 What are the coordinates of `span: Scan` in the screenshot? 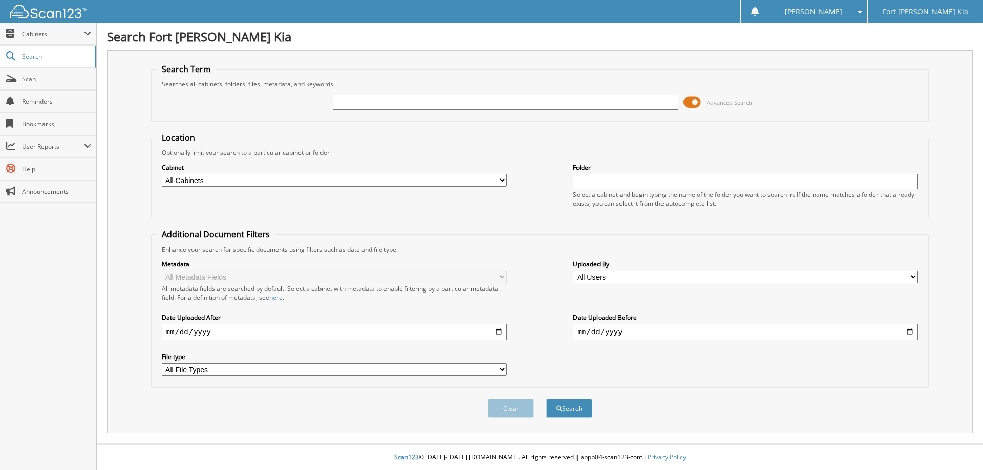 It's located at (56, 79).